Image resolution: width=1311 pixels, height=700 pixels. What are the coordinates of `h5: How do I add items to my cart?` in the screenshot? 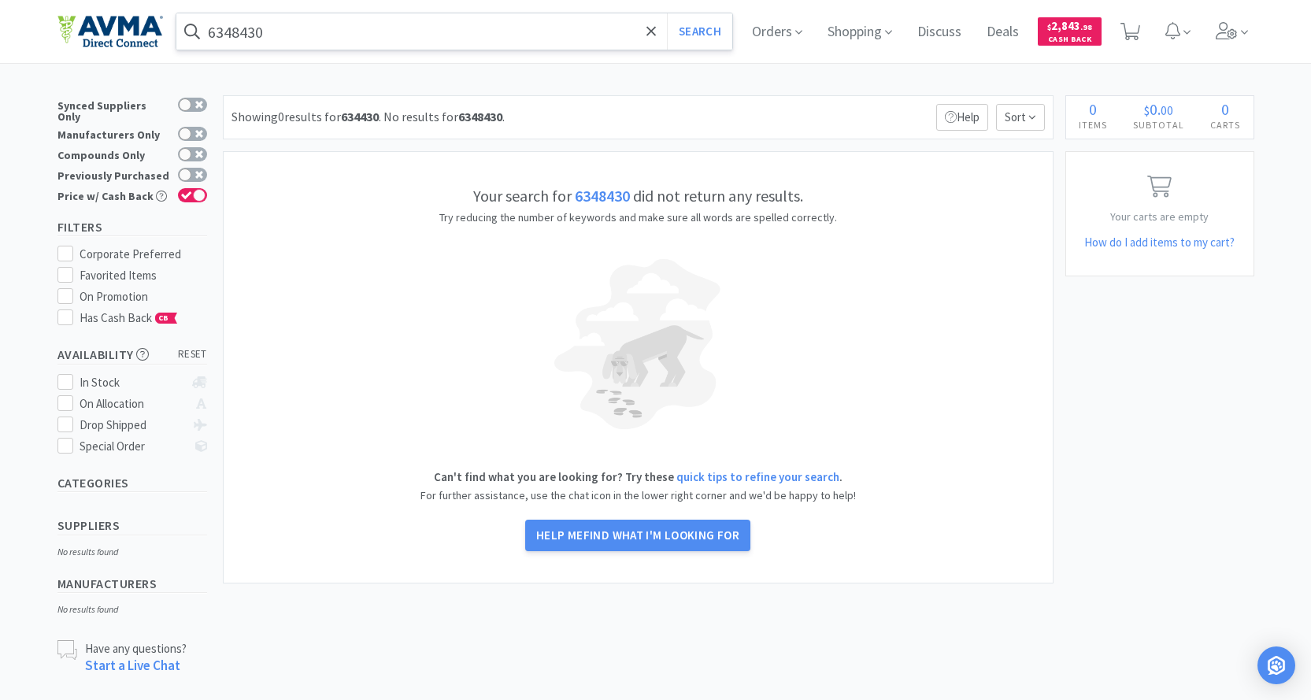 It's located at (1160, 242).